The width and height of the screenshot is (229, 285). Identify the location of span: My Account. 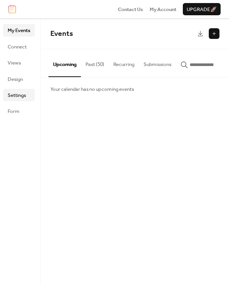
(163, 10).